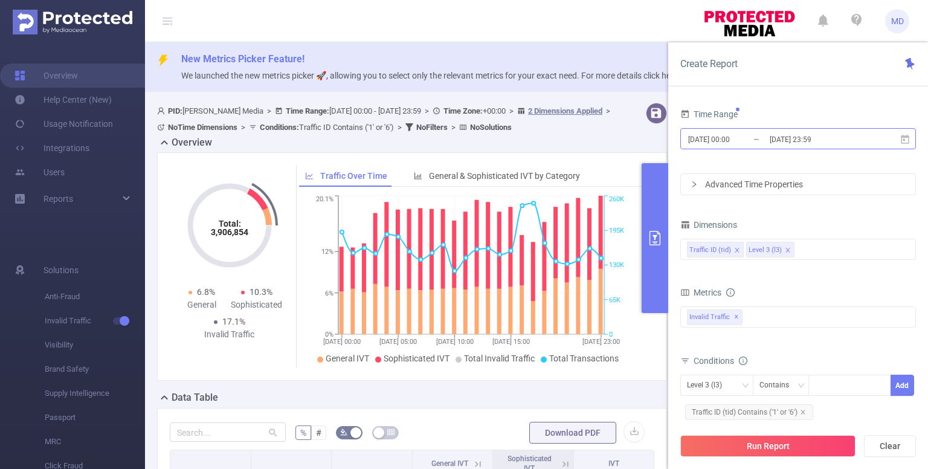 This screenshot has width=928, height=469. What do you see at coordinates (63, 124) in the screenshot?
I see `a: Usage Notification` at bounding box center [63, 124].